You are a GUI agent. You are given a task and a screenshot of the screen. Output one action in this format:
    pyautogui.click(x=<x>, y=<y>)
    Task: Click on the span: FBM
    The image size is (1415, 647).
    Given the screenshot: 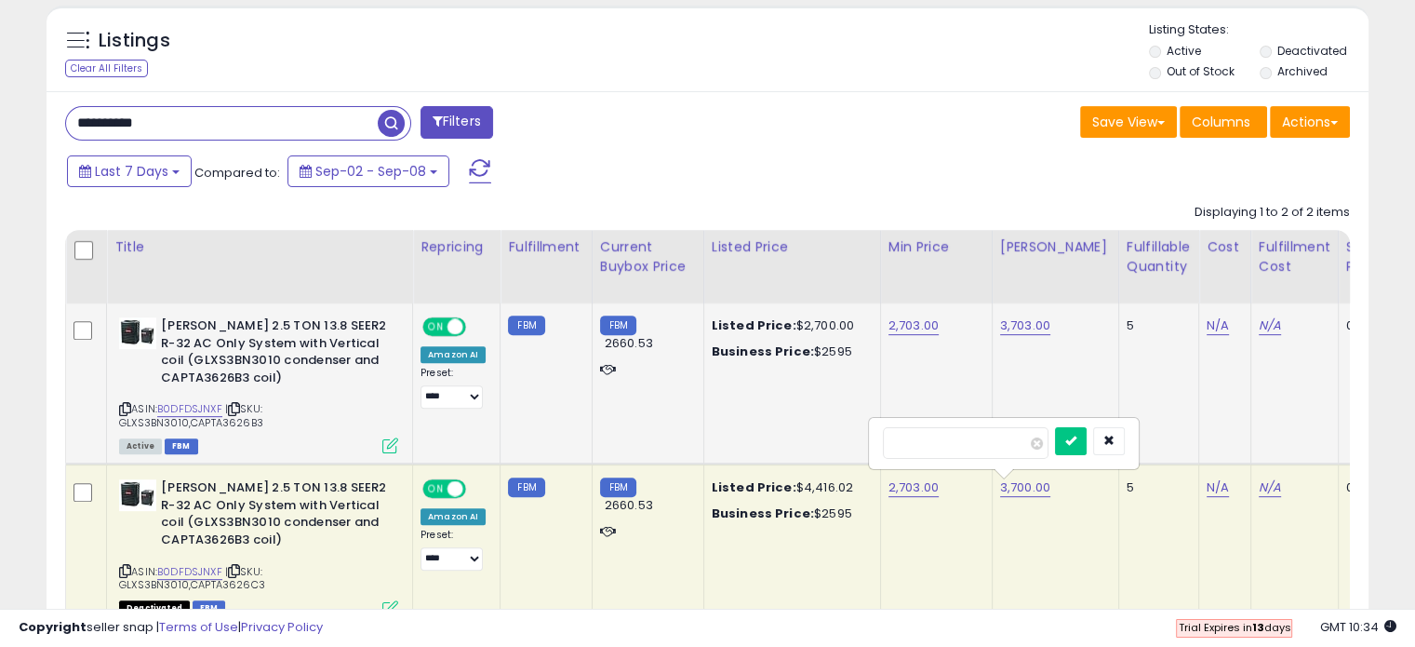 What is the action you would take?
    pyautogui.click(x=181, y=446)
    